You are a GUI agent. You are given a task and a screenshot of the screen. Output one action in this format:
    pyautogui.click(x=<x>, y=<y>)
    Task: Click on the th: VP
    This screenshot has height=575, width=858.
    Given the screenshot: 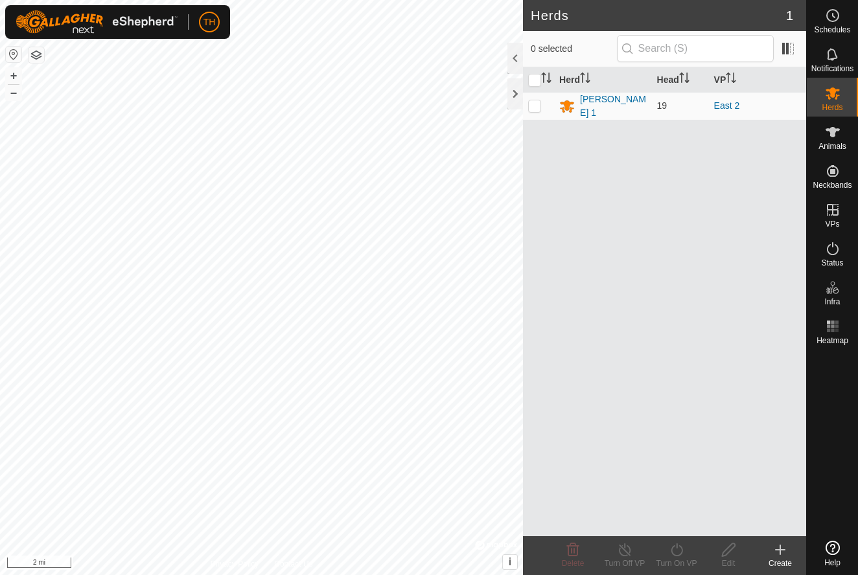 What is the action you would take?
    pyautogui.click(x=758, y=80)
    